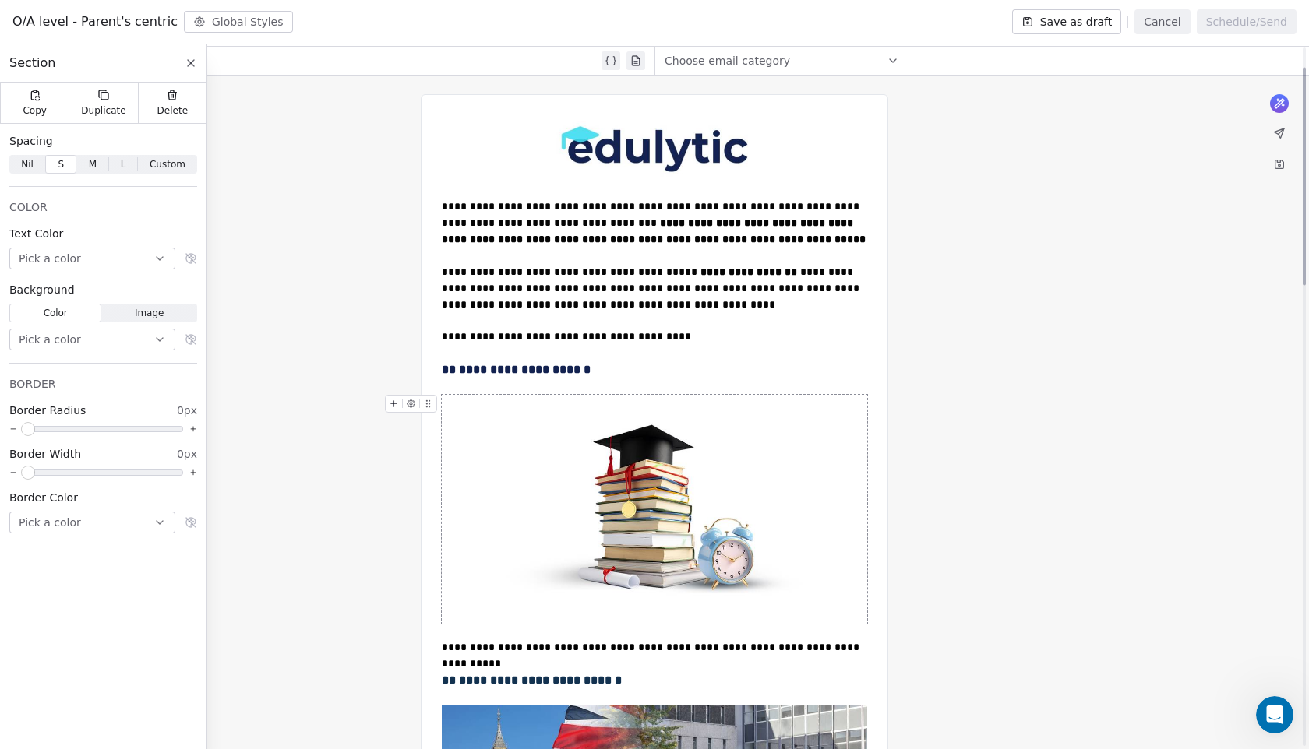  I want to click on div: Also, for SMTP, try with both options - checking the TLS and also leaving it unchecked. Let us kn..., so click(134, 389).